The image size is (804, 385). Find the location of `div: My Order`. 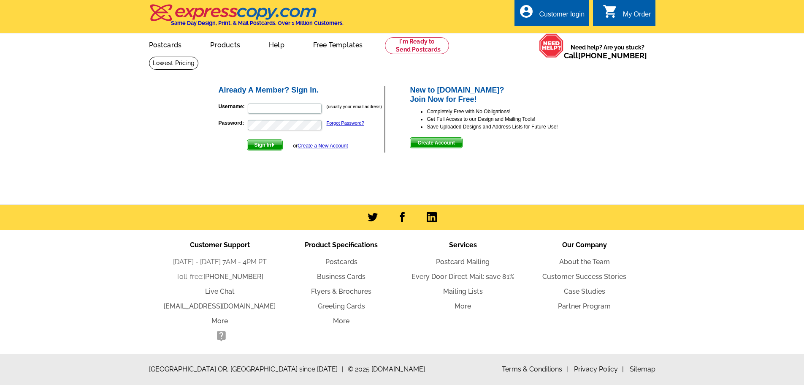

div: My Order is located at coordinates (637, 16).